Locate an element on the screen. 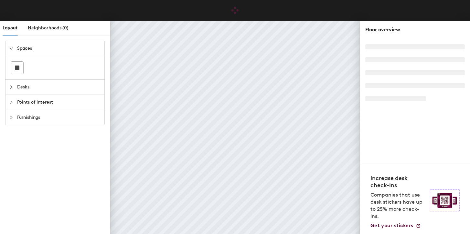 The height and width of the screenshot is (234, 470). span: Desks is located at coordinates (59, 87).